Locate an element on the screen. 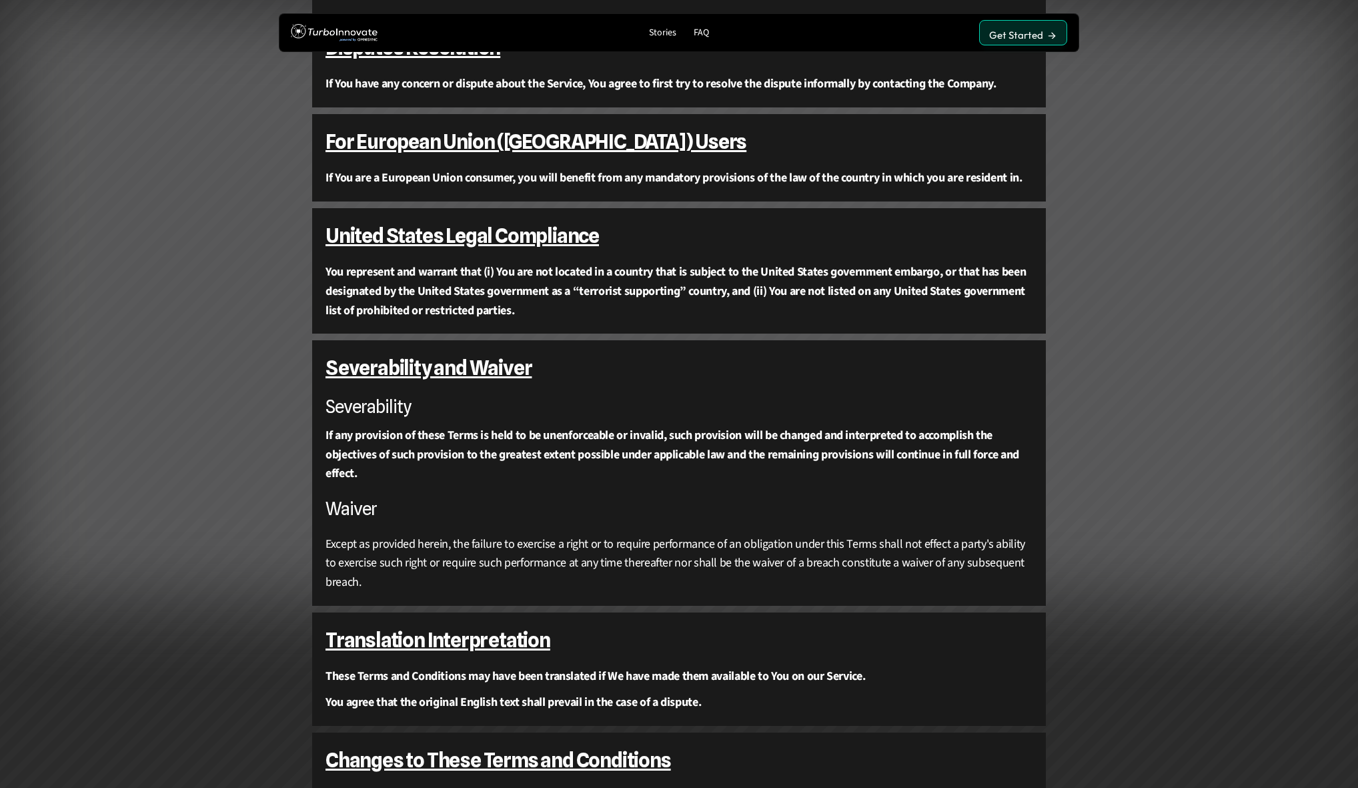  a: Stories is located at coordinates (662, 33).